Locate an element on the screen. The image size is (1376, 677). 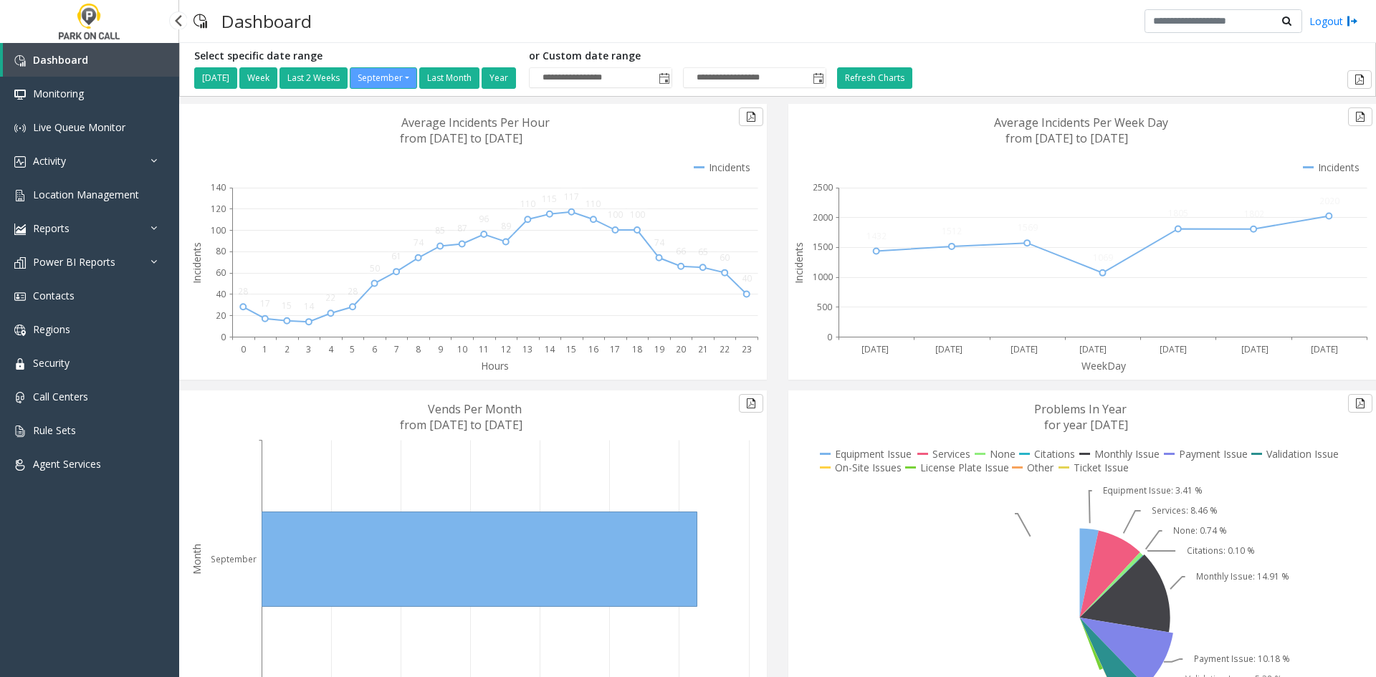
text: 7 is located at coordinates (396, 349).